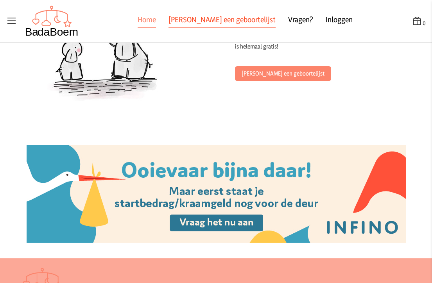 This screenshot has height=283, width=432. I want to click on a: Home, so click(147, 21).